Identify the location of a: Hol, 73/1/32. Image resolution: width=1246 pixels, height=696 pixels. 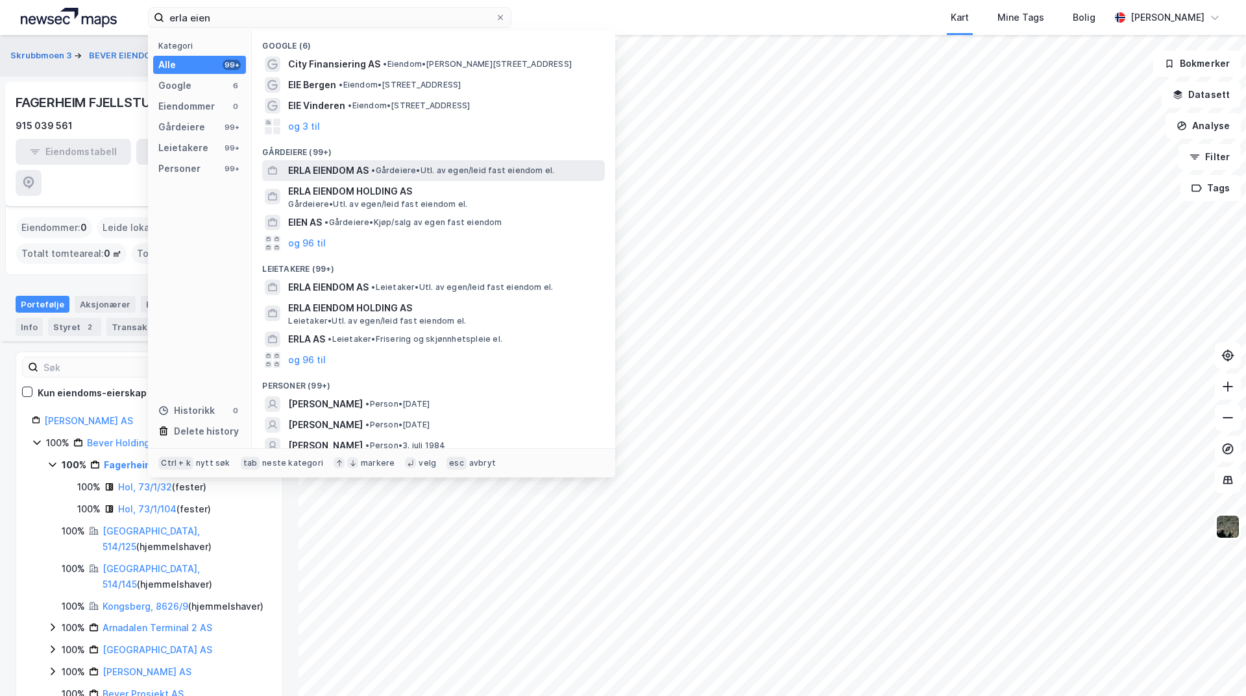
(145, 487).